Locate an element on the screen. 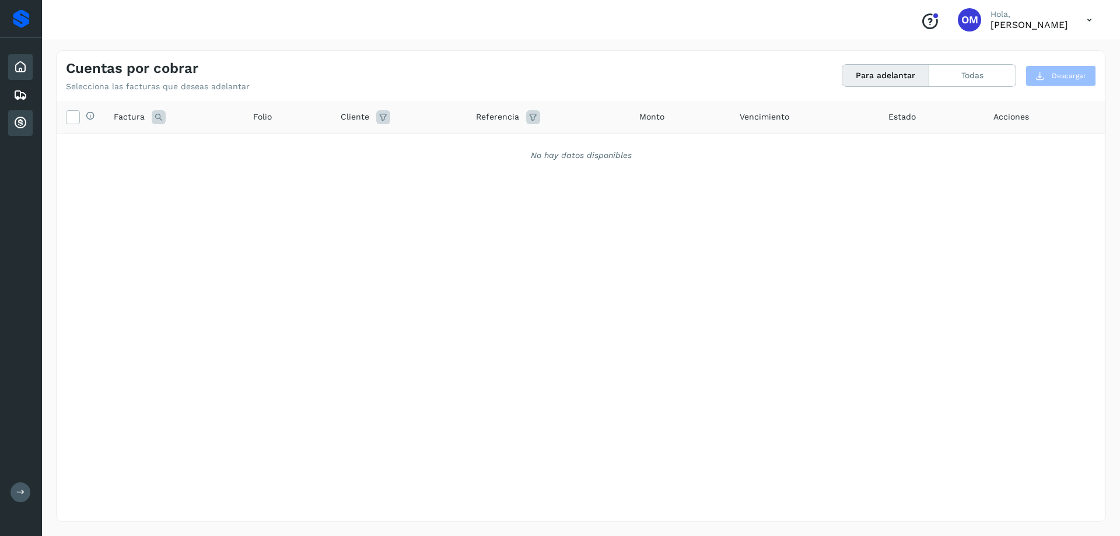  span: Cliente is located at coordinates (355, 117).